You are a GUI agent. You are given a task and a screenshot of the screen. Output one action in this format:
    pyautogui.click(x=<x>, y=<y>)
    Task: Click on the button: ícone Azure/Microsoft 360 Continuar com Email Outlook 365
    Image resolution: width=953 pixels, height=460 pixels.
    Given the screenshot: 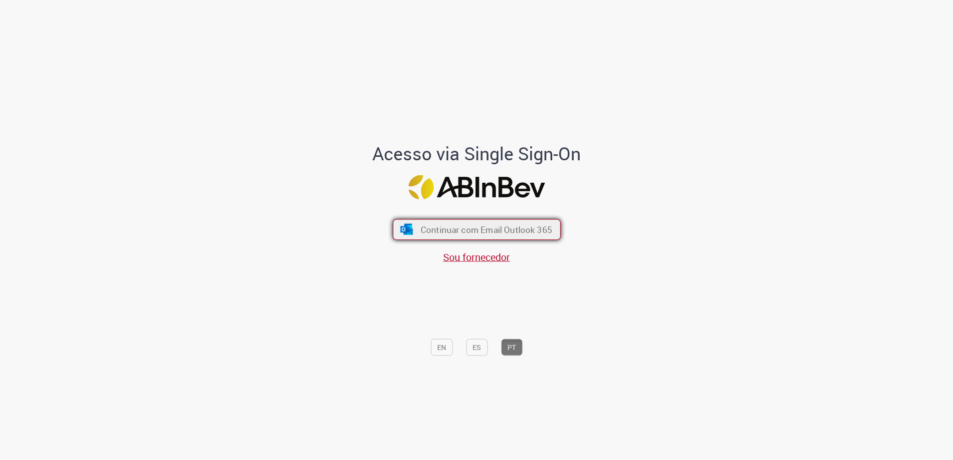 What is the action you would take?
    pyautogui.click(x=476, y=230)
    